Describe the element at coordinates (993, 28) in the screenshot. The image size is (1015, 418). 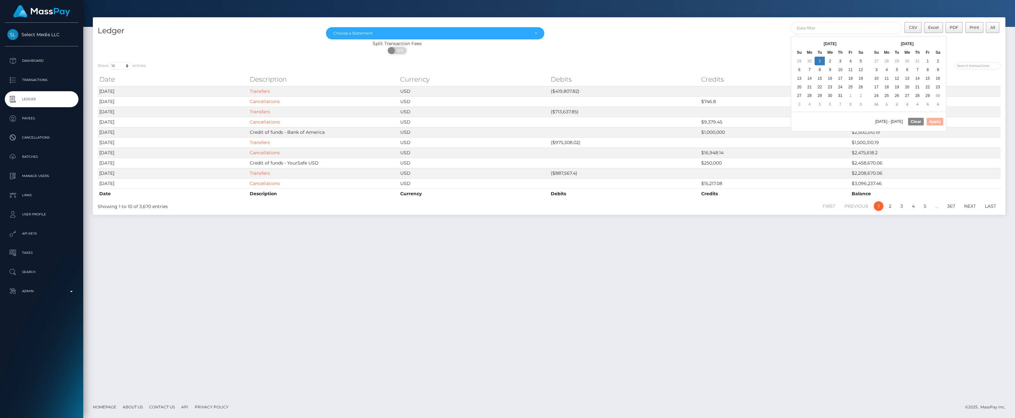
I see `button: All` at that location.